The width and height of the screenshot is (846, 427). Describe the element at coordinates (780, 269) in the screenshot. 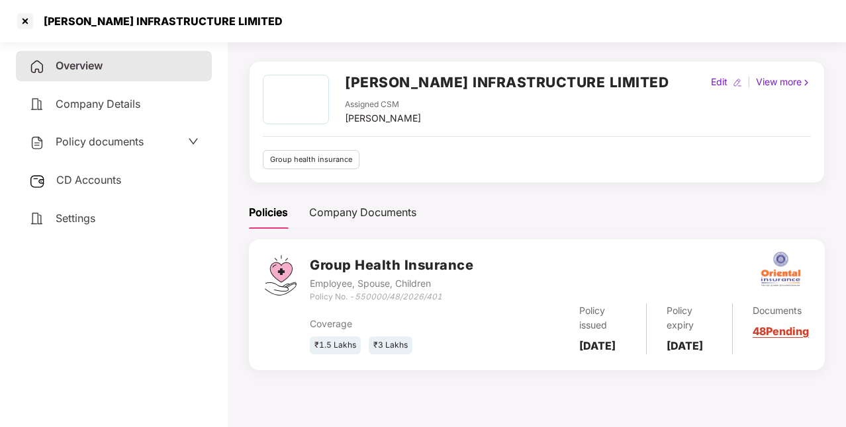

I see `img: oi.png` at that location.